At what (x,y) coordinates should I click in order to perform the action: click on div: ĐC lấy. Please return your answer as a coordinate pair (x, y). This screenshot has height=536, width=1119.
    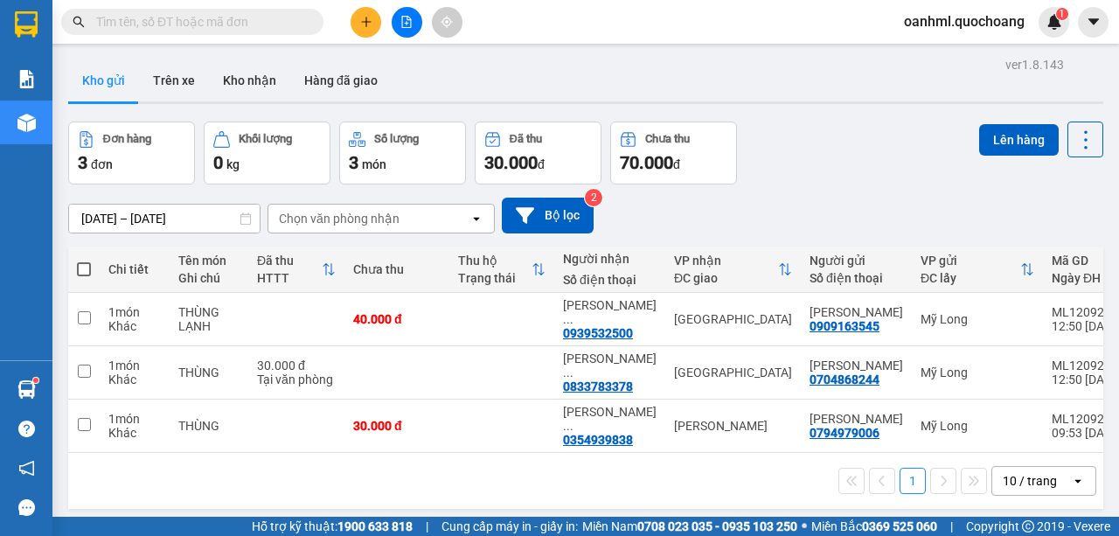
    Looking at the image, I should click on (971, 278).